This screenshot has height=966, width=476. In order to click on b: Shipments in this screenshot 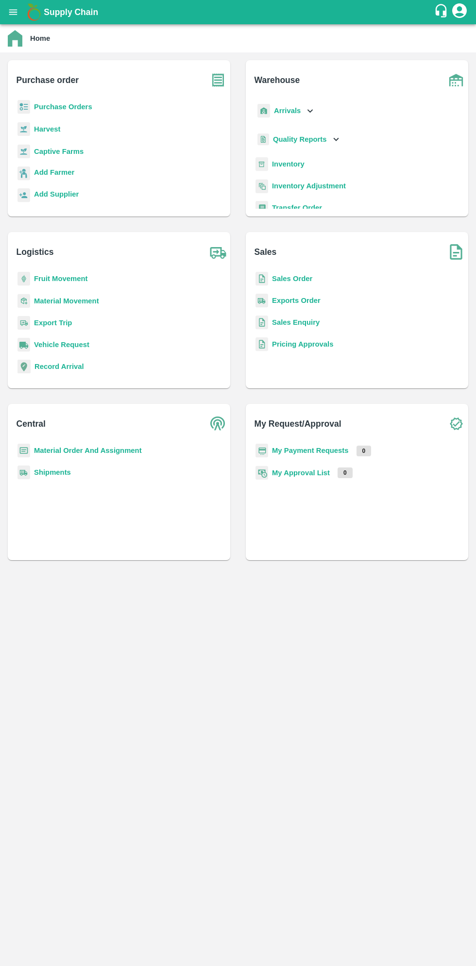, I will do `click(52, 472)`.